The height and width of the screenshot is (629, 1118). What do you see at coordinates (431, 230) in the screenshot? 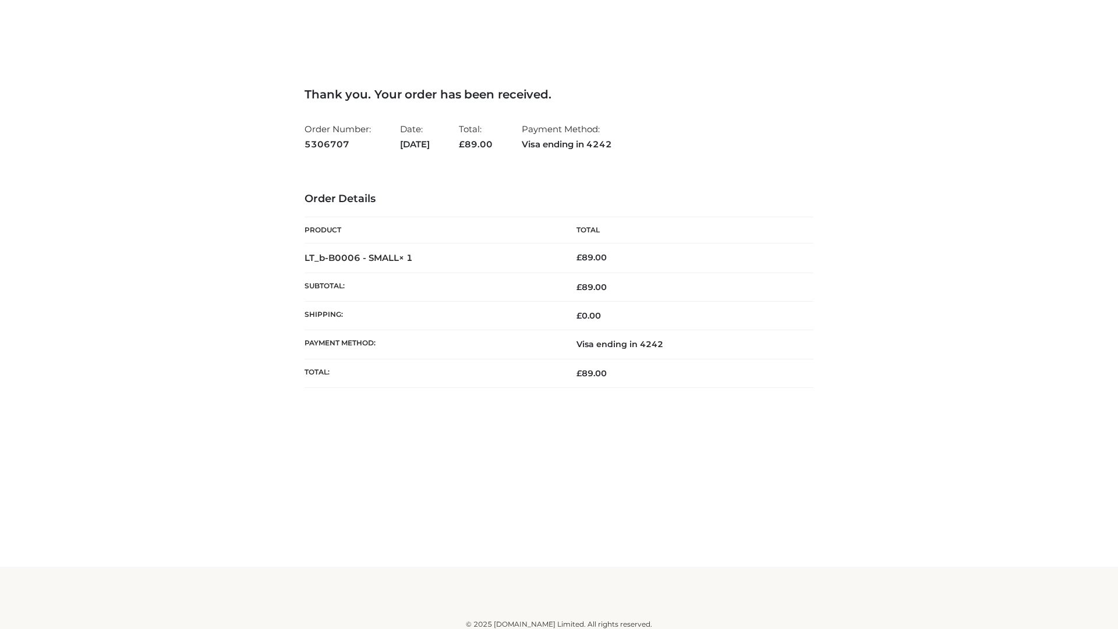
I see `th: Product` at bounding box center [431, 230].